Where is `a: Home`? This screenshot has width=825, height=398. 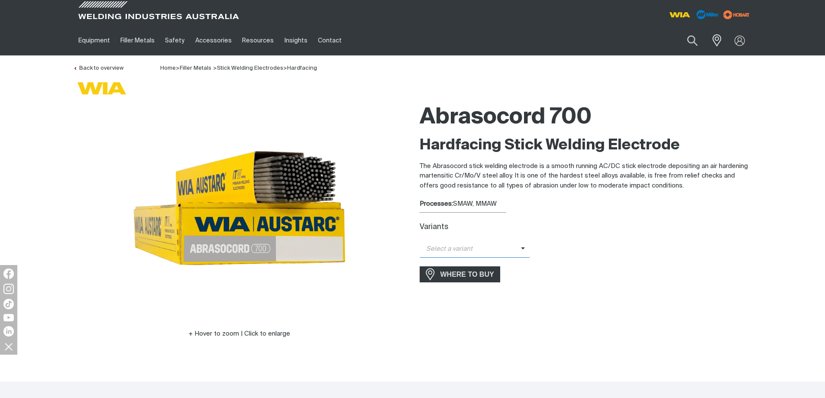 a: Home is located at coordinates (168, 68).